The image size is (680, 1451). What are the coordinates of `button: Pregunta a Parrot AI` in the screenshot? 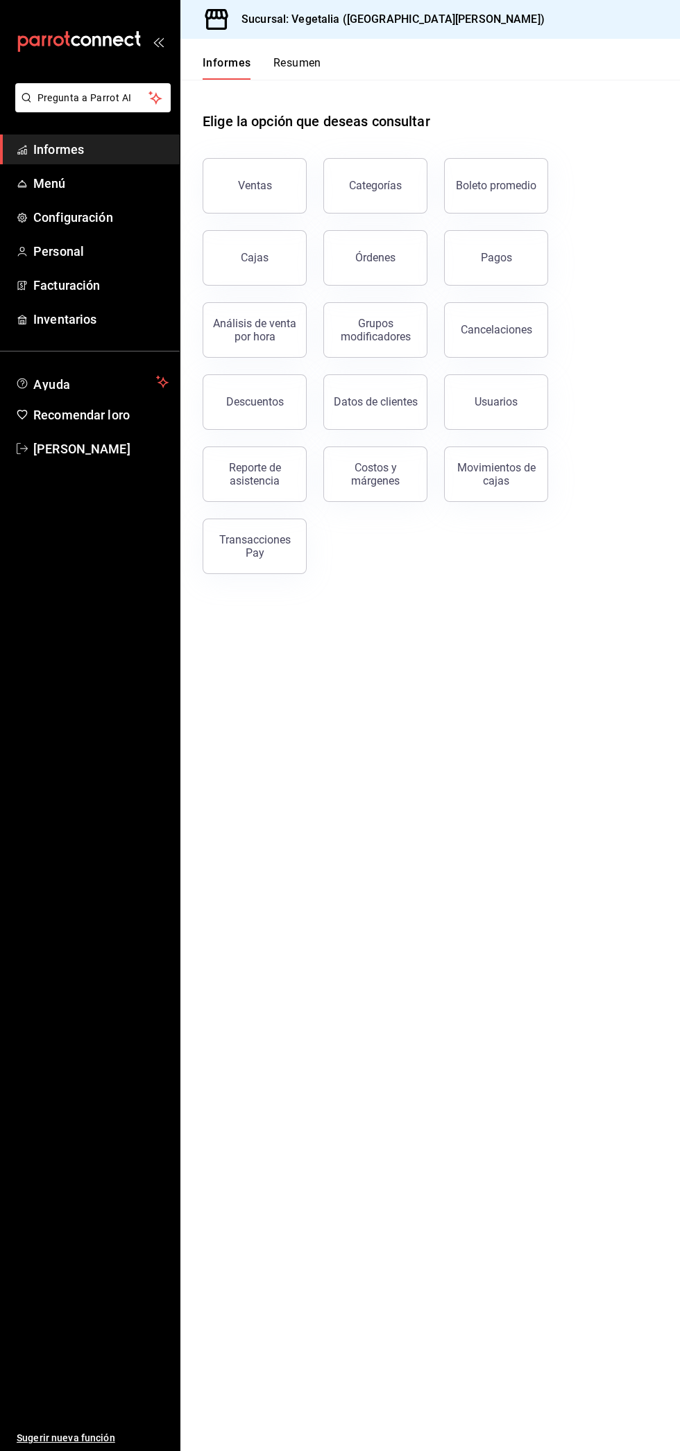 It's located at (93, 98).